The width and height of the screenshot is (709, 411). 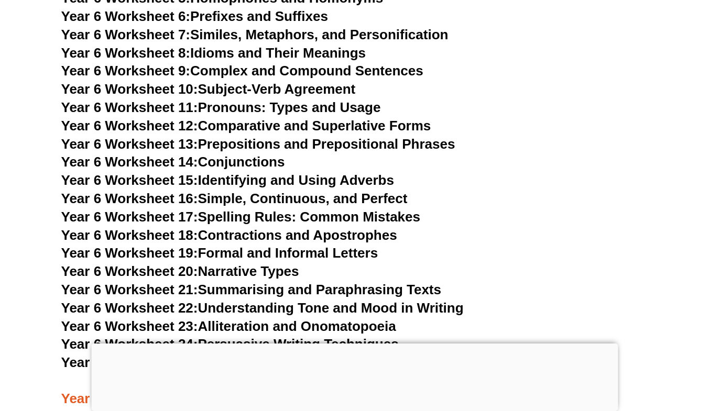 What do you see at coordinates (129, 180) in the screenshot?
I see `span: Year 6 Worksheet 15:` at bounding box center [129, 180].